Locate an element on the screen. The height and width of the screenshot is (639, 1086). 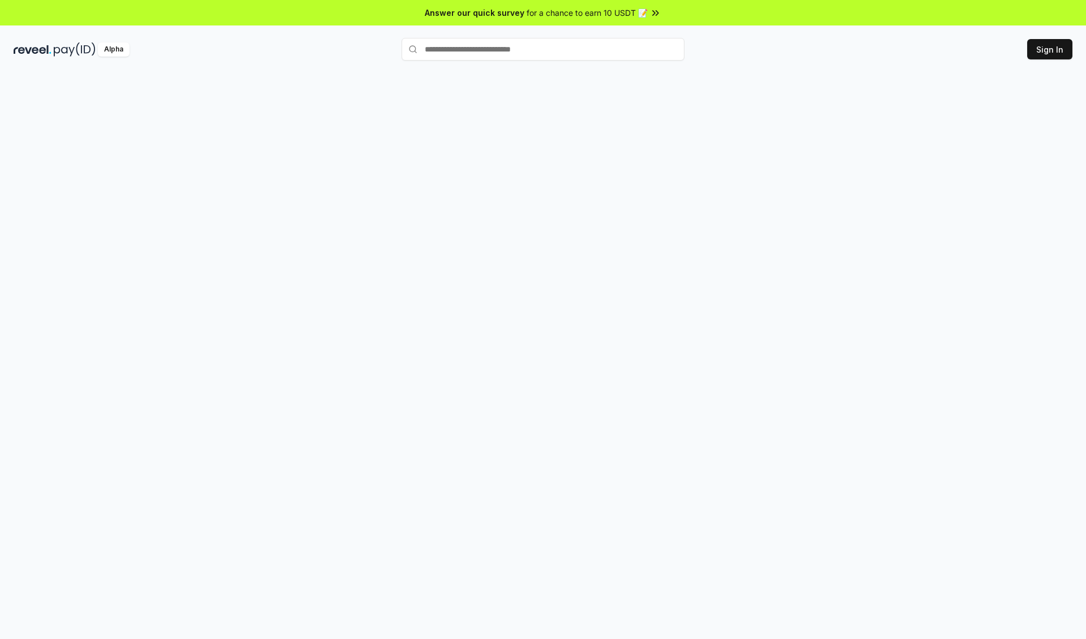
img: pay_id is located at coordinates (75, 49).